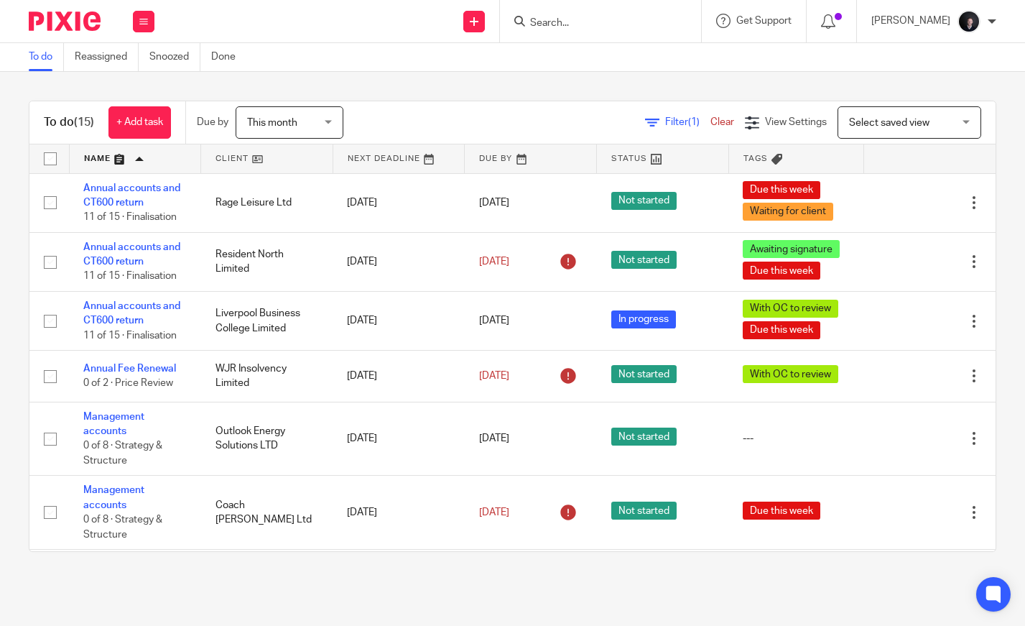 This screenshot has height=626, width=1025. What do you see at coordinates (267, 203) in the screenshot?
I see `td: Rage Leisure Ltd` at bounding box center [267, 203].